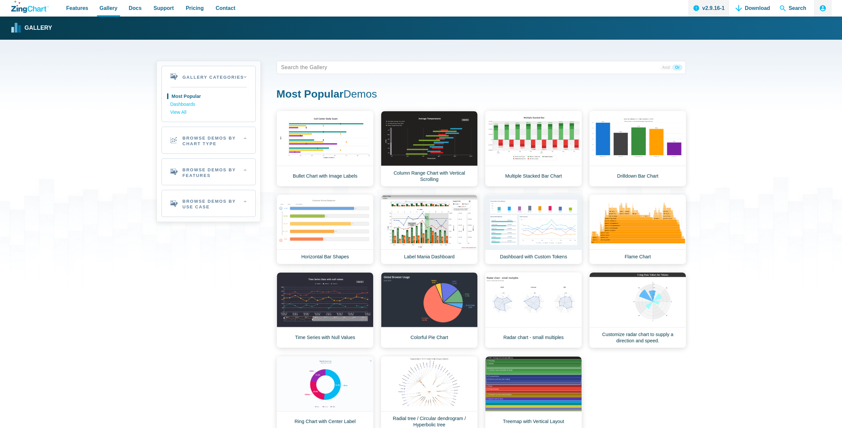 Image resolution: width=842 pixels, height=428 pixels. I want to click on a: Column Range Chart with Vertical Scrolling, so click(429, 149).